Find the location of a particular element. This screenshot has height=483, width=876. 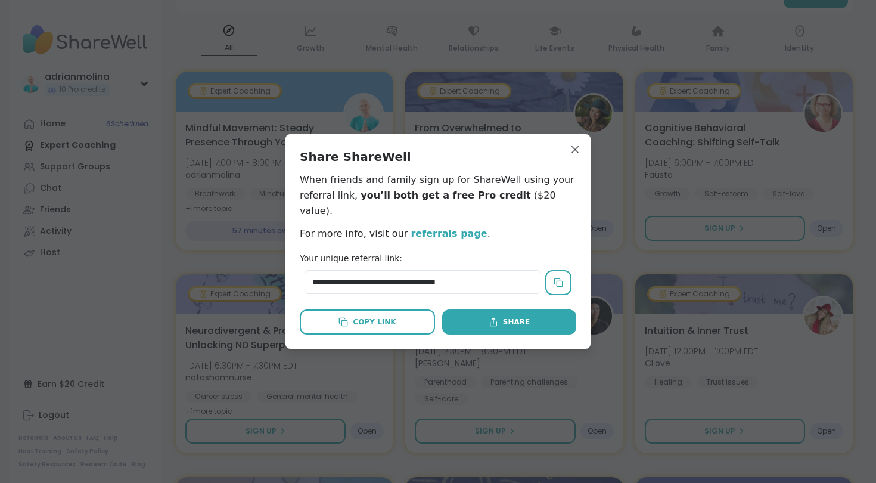

h2: Share ShareWell is located at coordinates (438, 157).